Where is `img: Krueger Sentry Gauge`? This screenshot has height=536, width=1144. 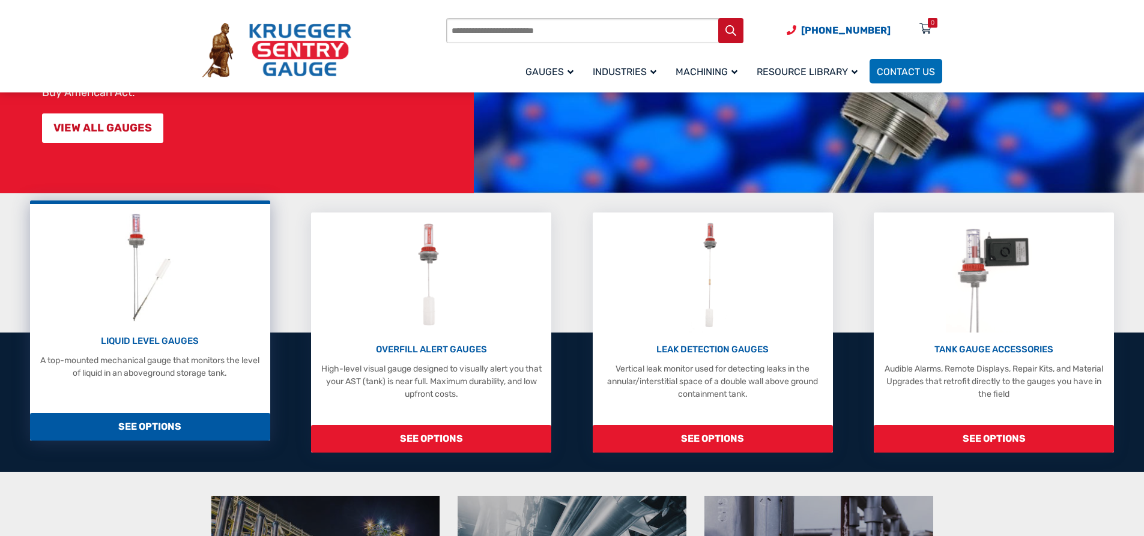 img: Krueger Sentry Gauge is located at coordinates (277, 50).